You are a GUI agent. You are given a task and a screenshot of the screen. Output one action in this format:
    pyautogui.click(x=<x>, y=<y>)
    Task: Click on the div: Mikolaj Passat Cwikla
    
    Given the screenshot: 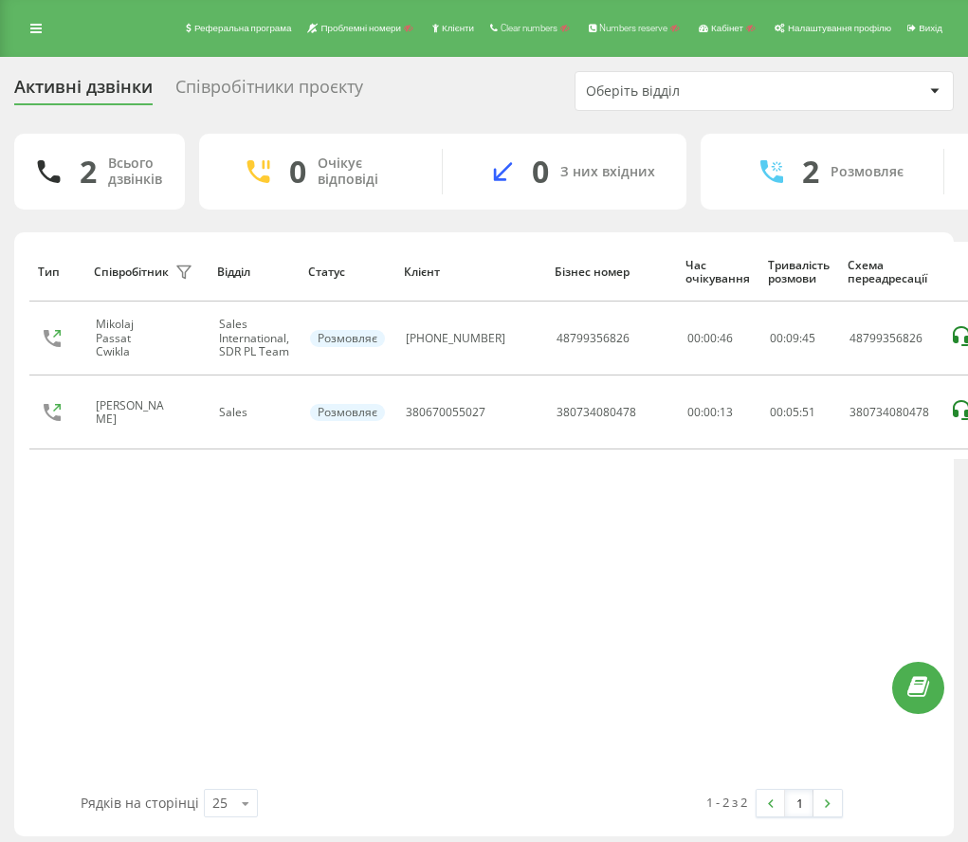 What is the action you would take?
    pyautogui.click(x=133, y=337)
    